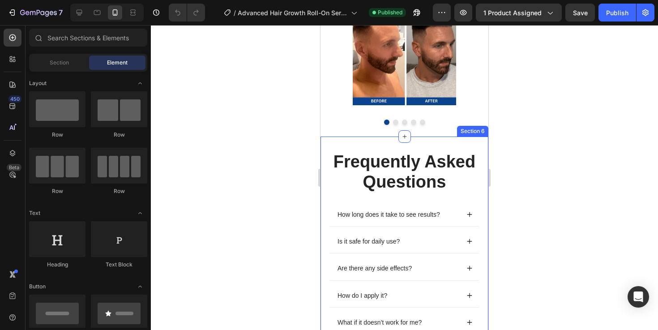 This screenshot has width=658, height=330. I want to click on span: Section, so click(59, 63).